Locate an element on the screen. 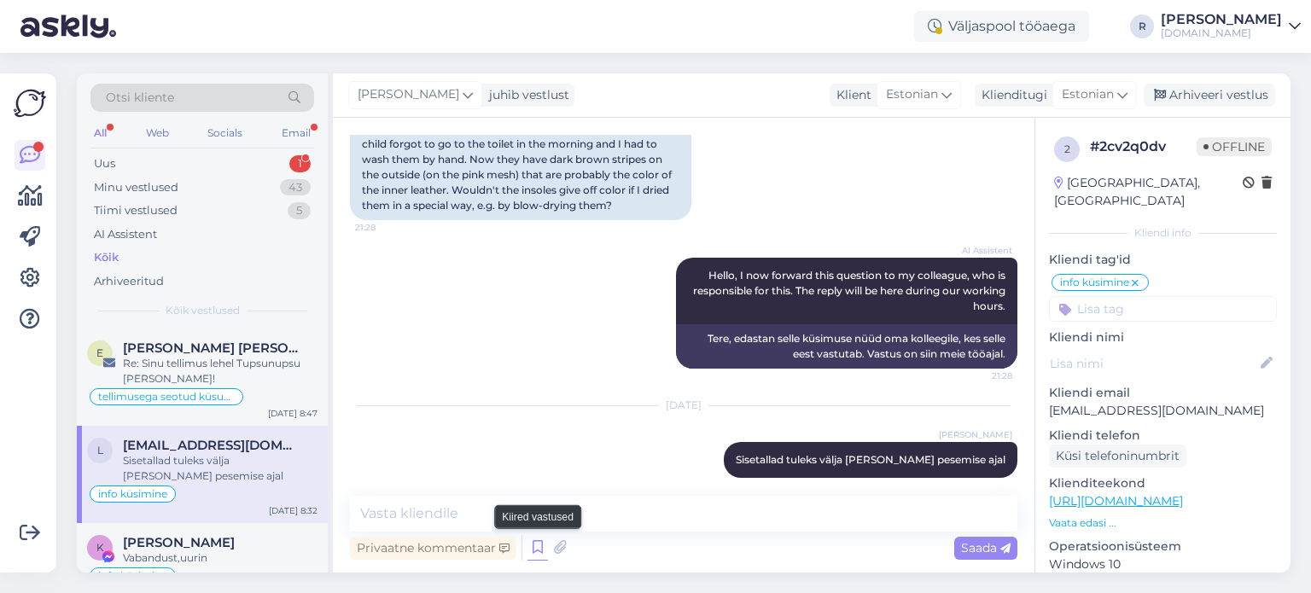  div: Arhiveeri vestlus is located at coordinates (1209, 95).